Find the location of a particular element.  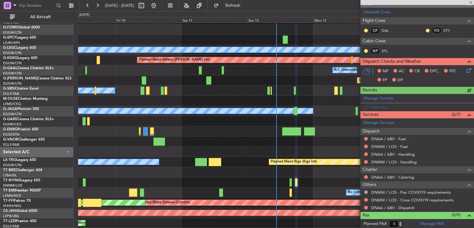

span: DFC, is located at coordinates (435, 71).